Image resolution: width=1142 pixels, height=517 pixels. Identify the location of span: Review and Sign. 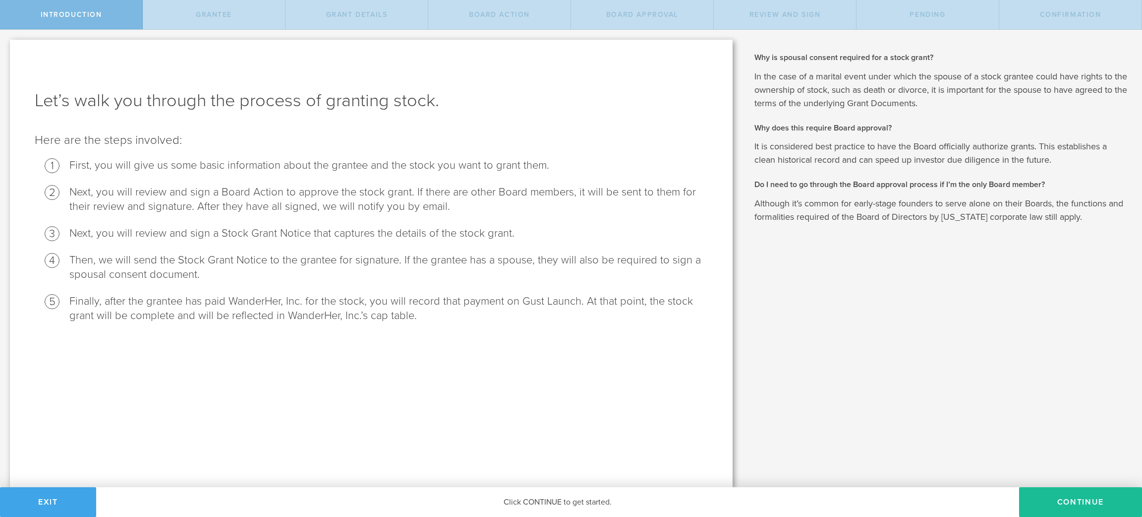
(785, 14).